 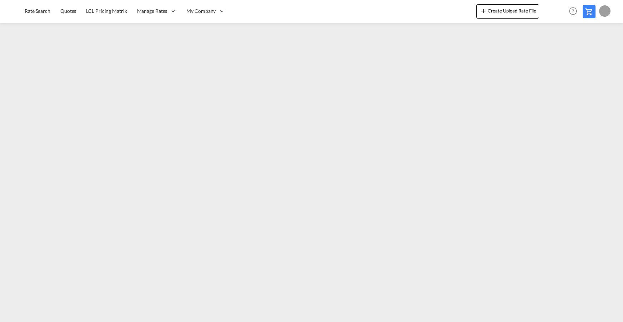 I want to click on md-icon: icon-plus 400-fg, so click(x=484, y=11).